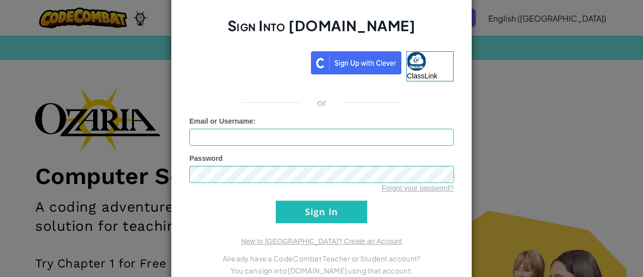  I want to click on span: Password, so click(206, 158).